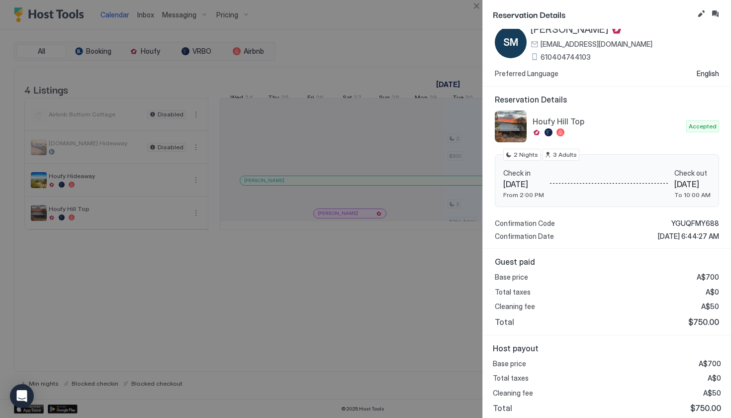 This screenshot has width=731, height=418. Describe the element at coordinates (524, 173) in the screenshot. I see `span: Check in` at that location.